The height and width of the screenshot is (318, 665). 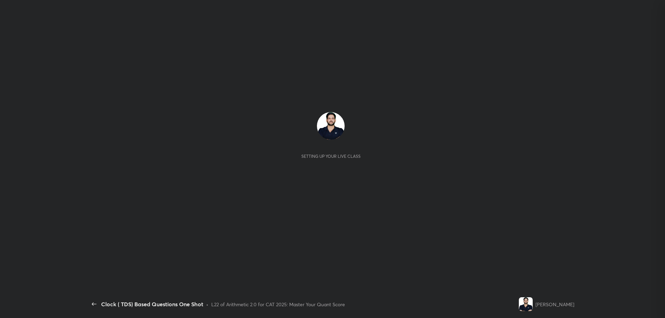 What do you see at coordinates (152, 304) in the screenshot?
I see `div: Clock ( TDS) Based Questions One Shot` at bounding box center [152, 304].